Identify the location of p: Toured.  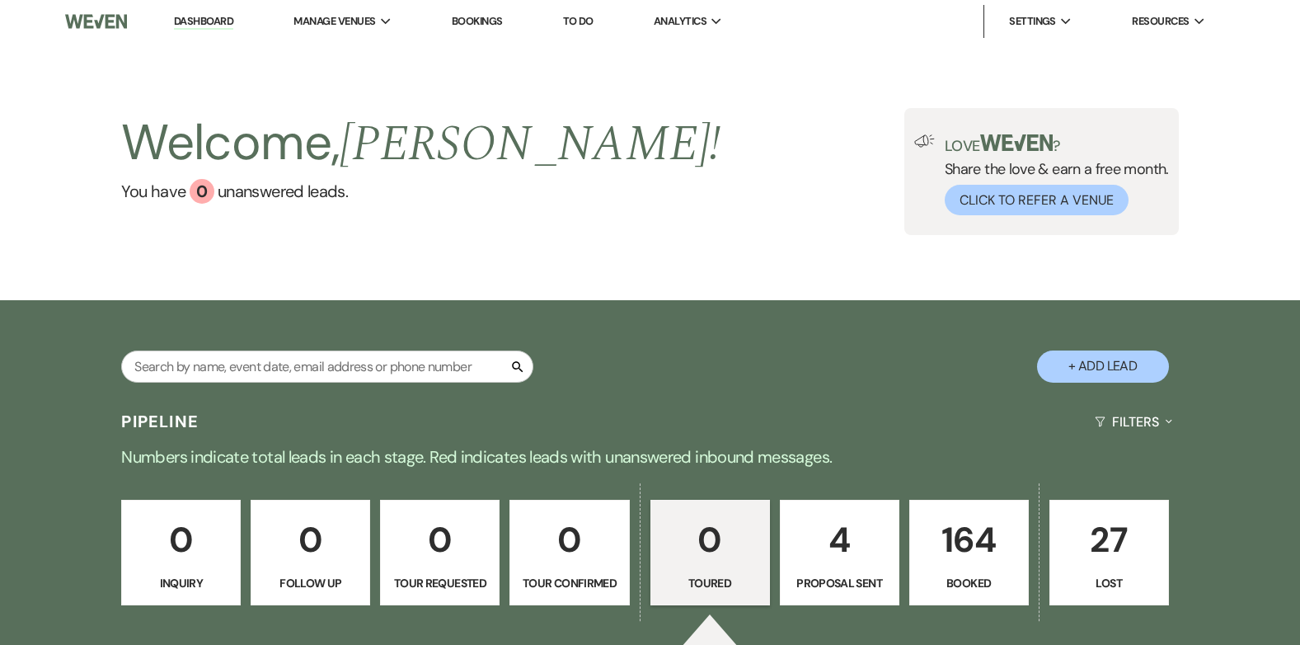
(710, 583).